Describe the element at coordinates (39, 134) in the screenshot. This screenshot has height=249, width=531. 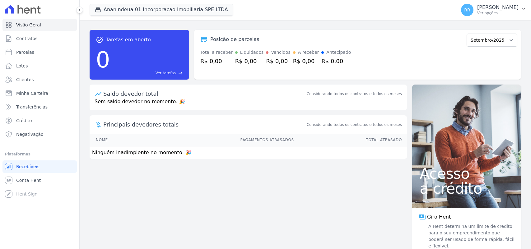
I see `a: Negativação` at that location.